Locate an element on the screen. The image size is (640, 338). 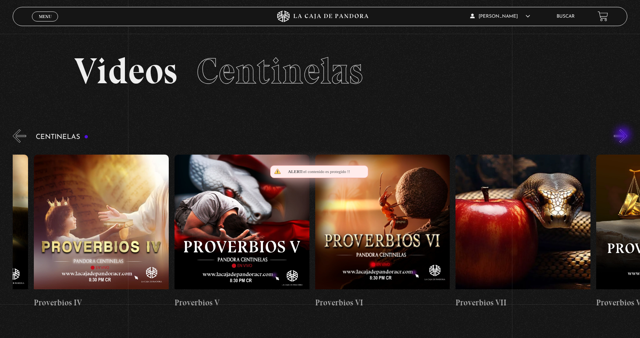
h2: Videos is located at coordinates (320, 71).